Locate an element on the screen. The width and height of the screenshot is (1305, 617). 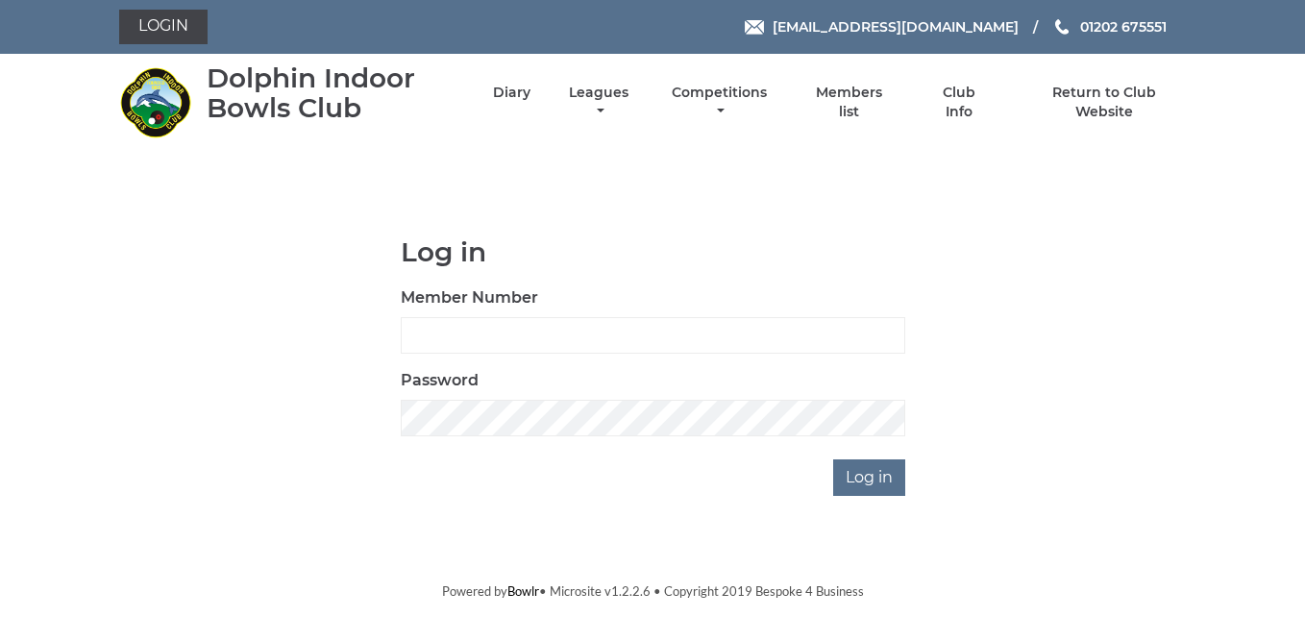
a: Diary is located at coordinates (511, 92).